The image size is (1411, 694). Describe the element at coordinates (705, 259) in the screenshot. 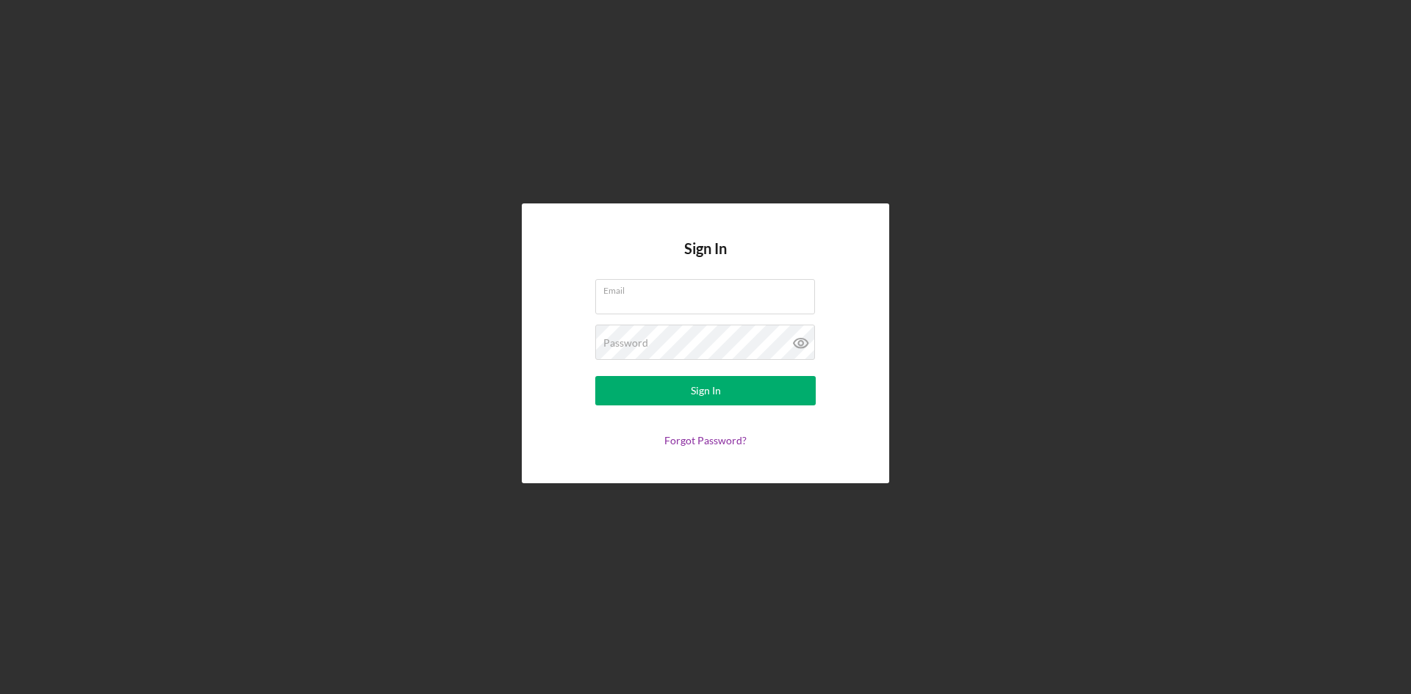

I see `h4: Sign In` at that location.